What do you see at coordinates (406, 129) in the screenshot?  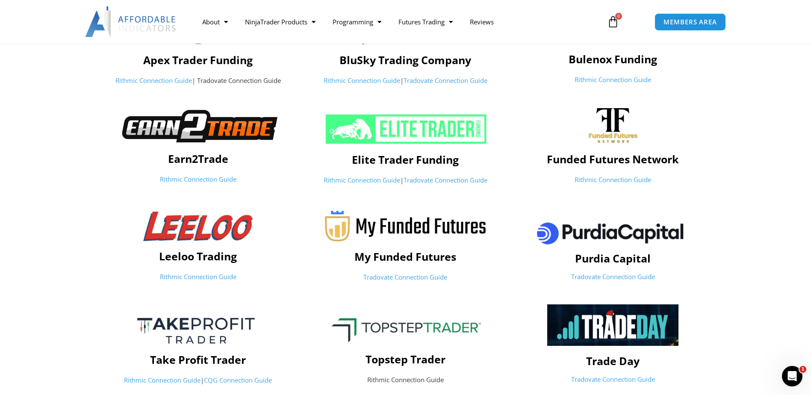 I see `img: ETF 2024 NeonGrn 1 | Affordable Indicators – NinjaTrader` at bounding box center [406, 129].